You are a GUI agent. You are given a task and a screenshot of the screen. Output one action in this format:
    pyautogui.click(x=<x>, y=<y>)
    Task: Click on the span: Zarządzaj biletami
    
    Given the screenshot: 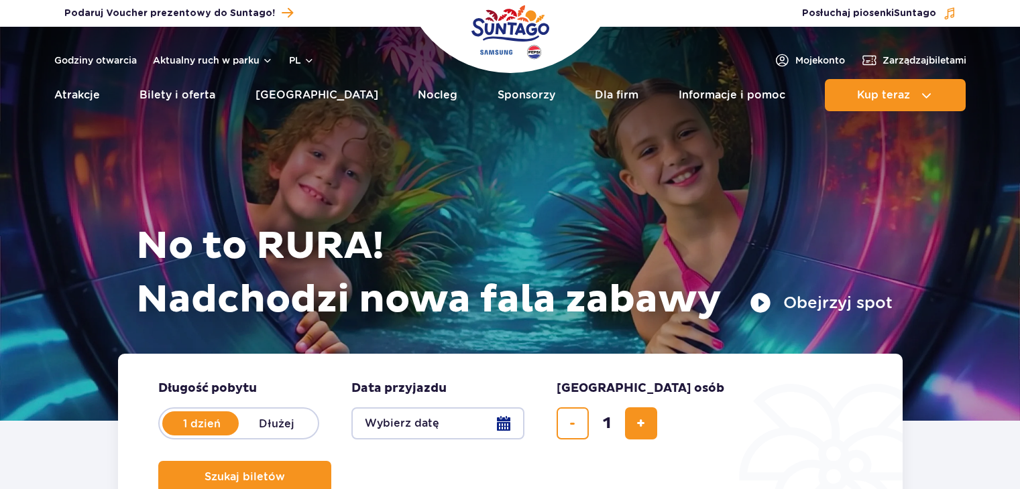 What is the action you would take?
    pyautogui.click(x=924, y=60)
    